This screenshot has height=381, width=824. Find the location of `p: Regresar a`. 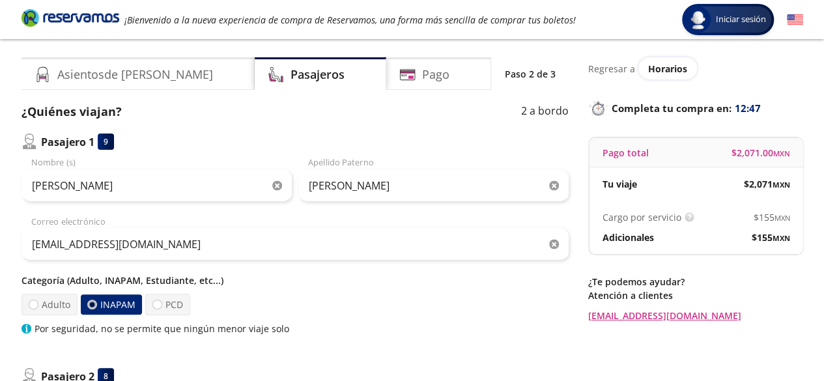

p: Regresar a is located at coordinates (611, 68).